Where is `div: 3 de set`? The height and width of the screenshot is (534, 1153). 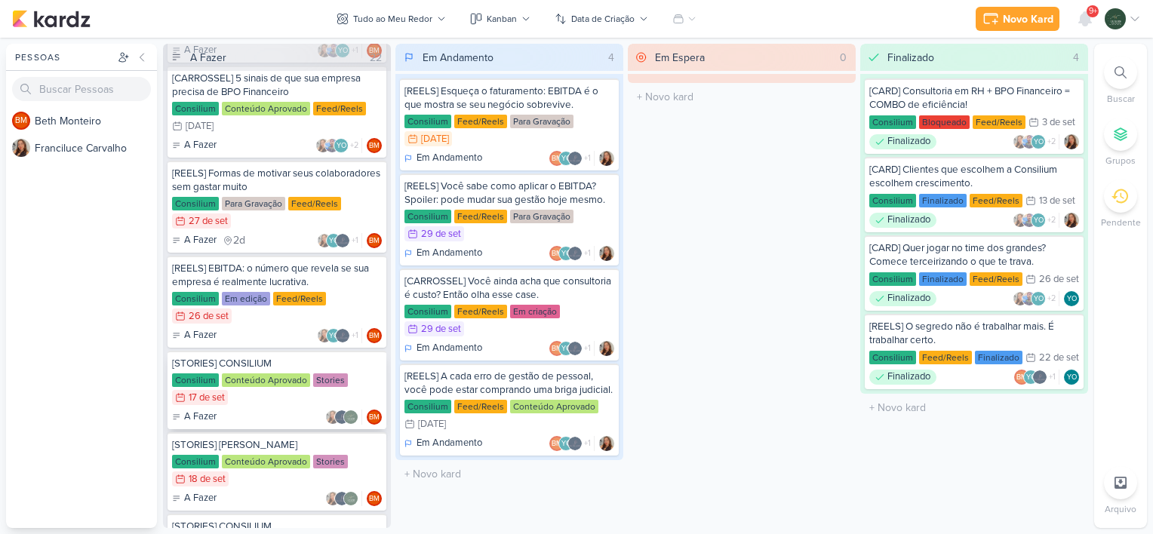 div: 3 de set is located at coordinates (1059, 122).